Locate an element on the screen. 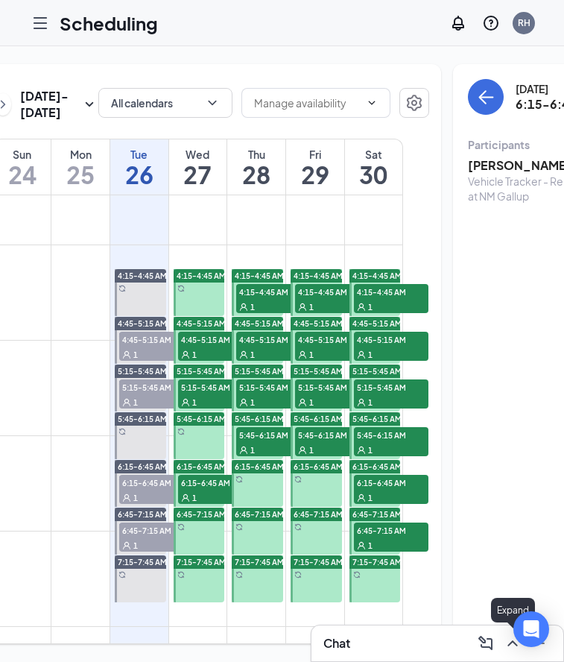 Image resolution: width=564 pixels, height=662 pixels. button: back-button is located at coordinates (486, 97).